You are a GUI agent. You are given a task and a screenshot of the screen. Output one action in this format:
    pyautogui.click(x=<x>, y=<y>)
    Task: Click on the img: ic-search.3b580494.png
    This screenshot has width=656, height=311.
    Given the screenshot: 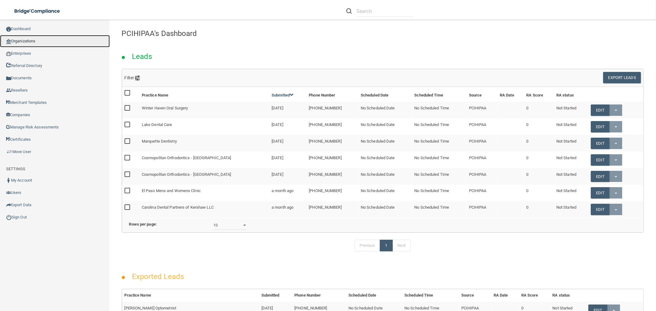 What is the action you would take?
    pyautogui.click(x=349, y=11)
    